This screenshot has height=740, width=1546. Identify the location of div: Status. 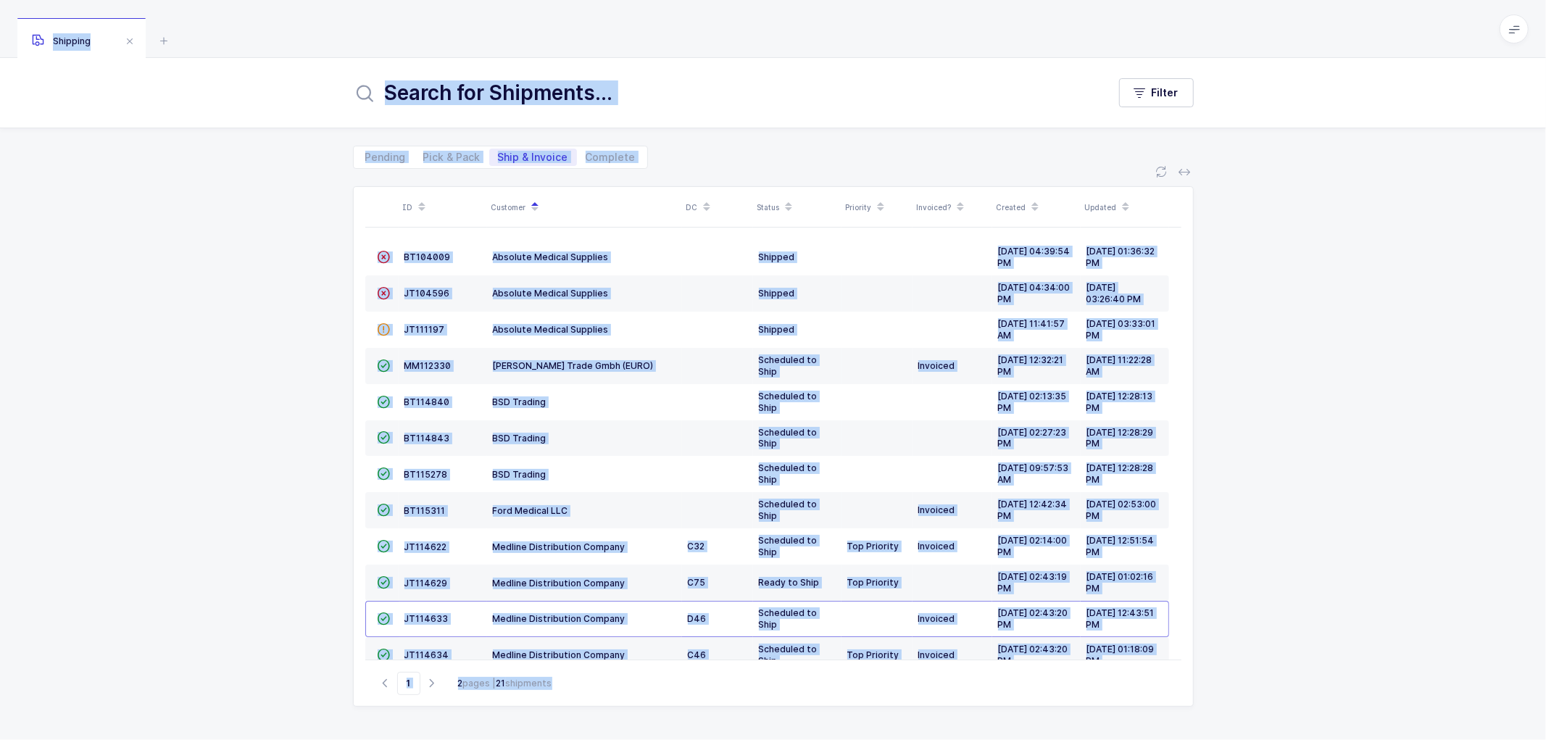
(798, 207).